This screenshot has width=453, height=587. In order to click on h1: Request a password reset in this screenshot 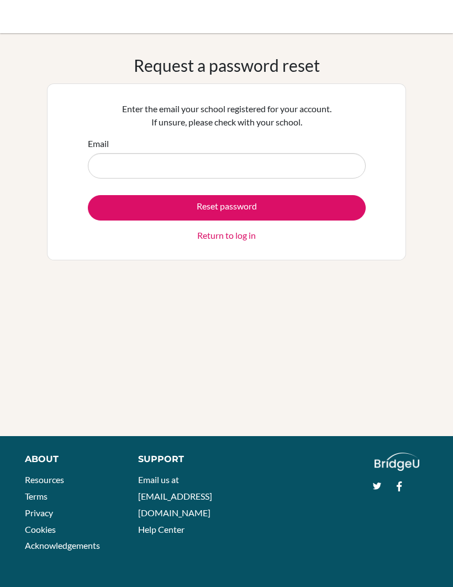, I will do `click(227, 65)`.